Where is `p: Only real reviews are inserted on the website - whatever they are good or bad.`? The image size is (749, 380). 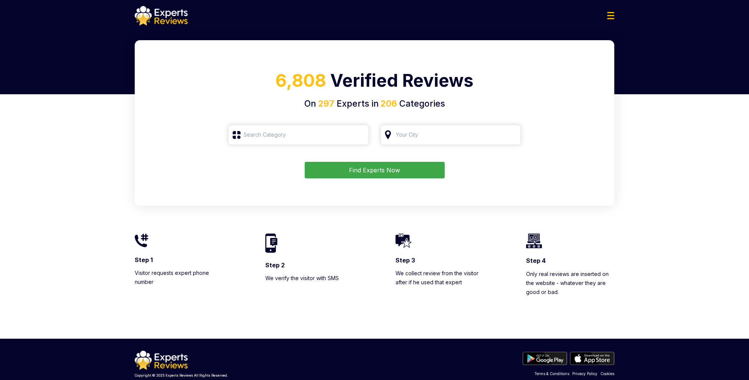
p: Only real reviews are inserted on the website - whatever they are good or bad. is located at coordinates (570, 283).